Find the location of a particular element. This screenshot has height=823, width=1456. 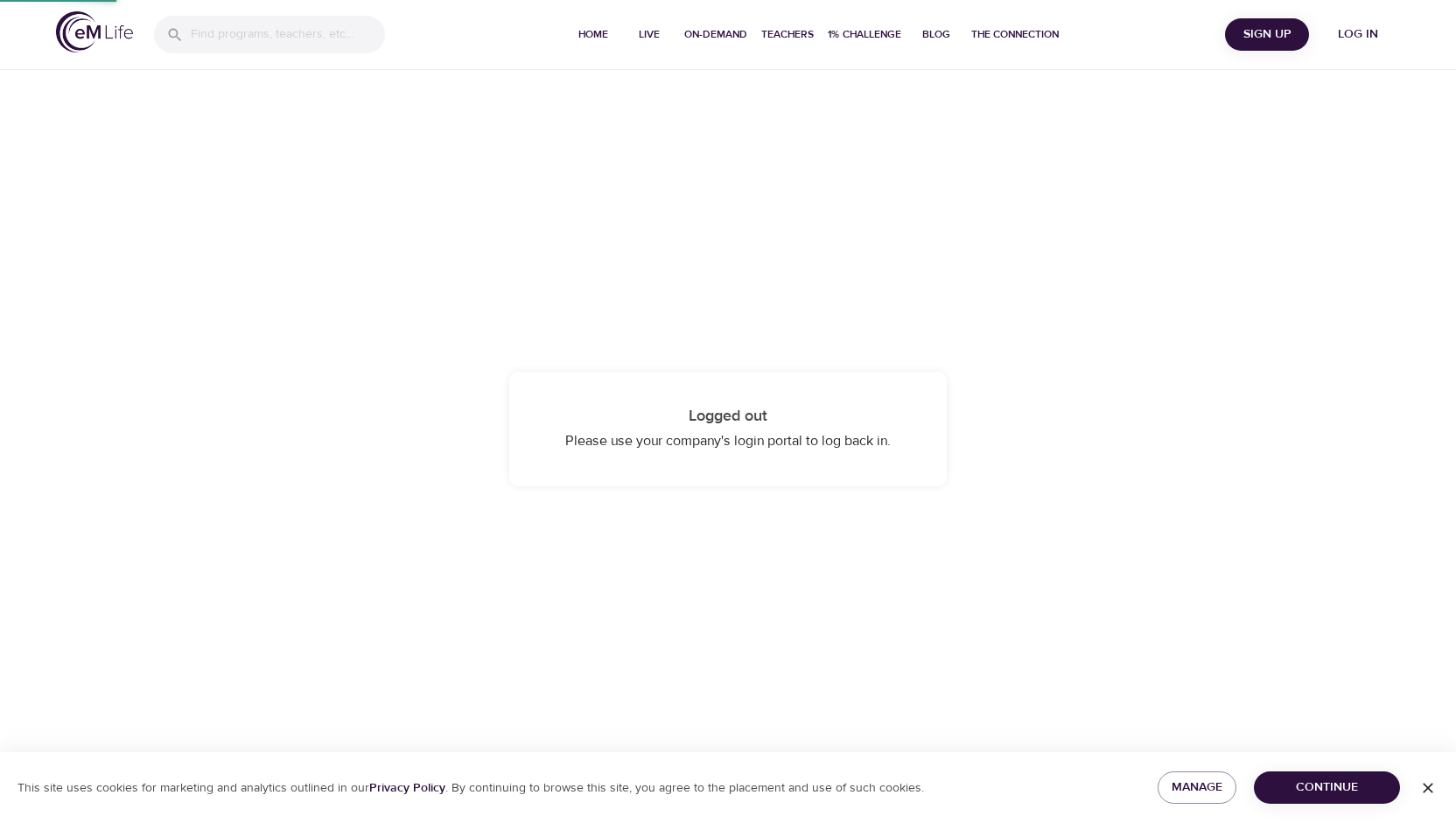

a: Privacy Policy is located at coordinates (407, 789).